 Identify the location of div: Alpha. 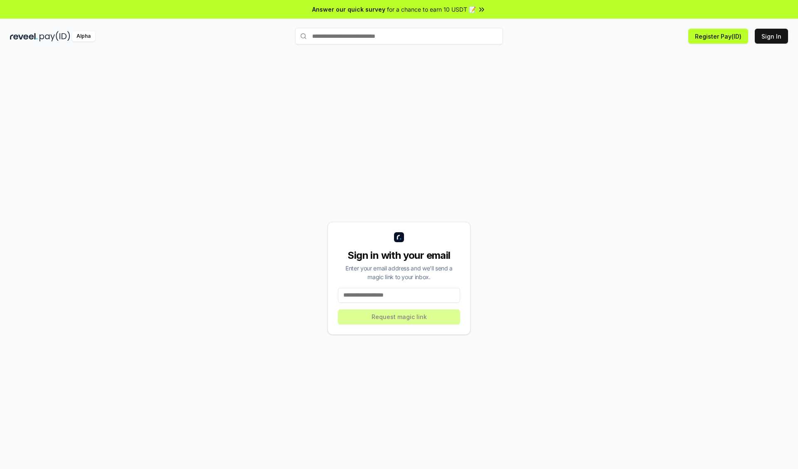
(84, 36).